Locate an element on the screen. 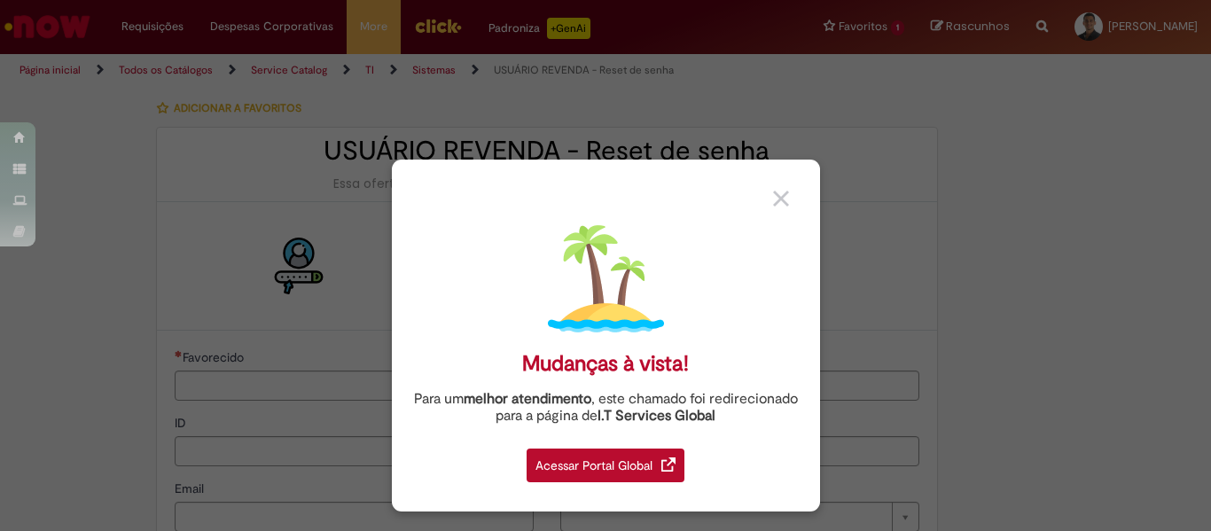  div: Mudanças à vista! is located at coordinates (605, 363).